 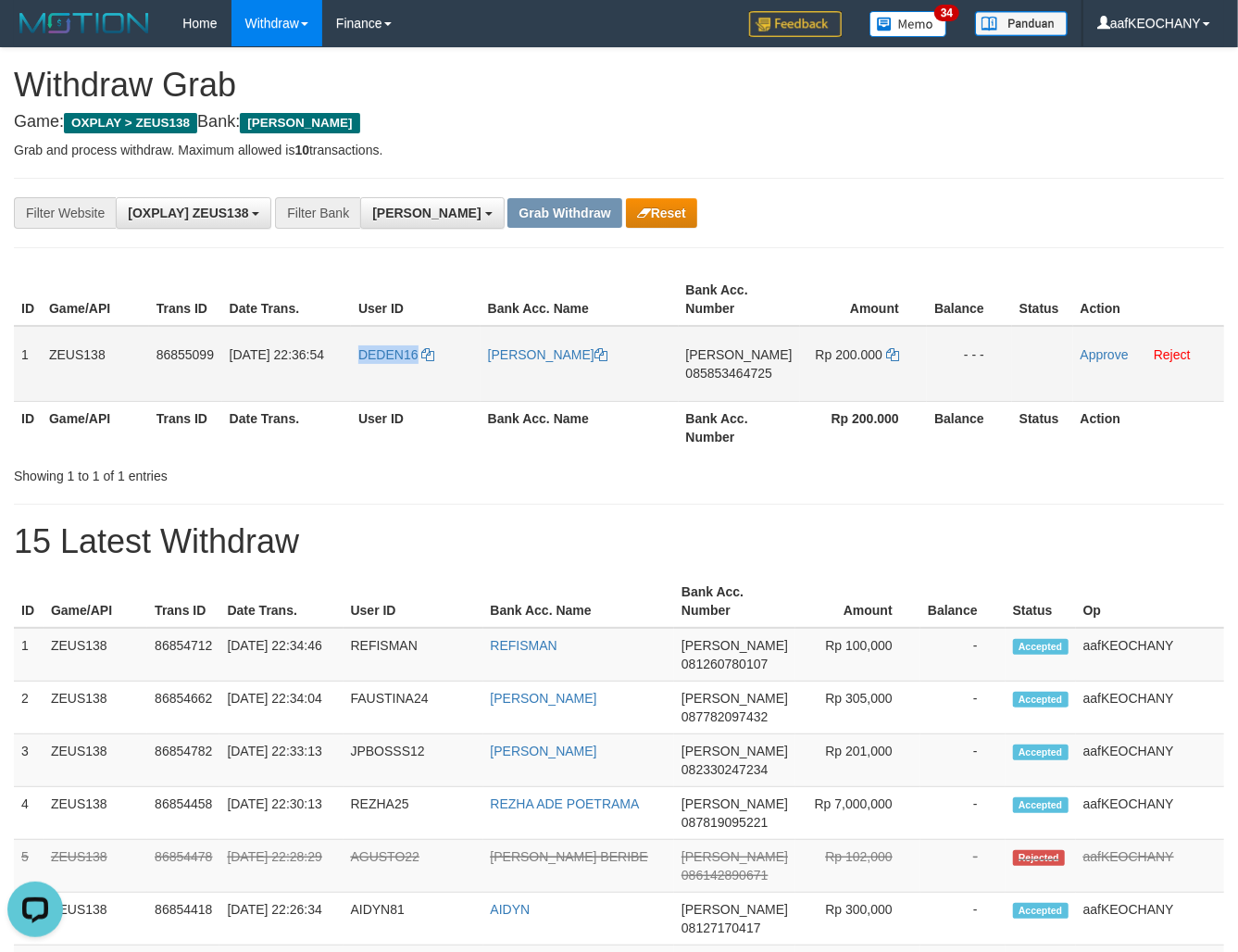 I want to click on a: REFISMAN, so click(x=525, y=645).